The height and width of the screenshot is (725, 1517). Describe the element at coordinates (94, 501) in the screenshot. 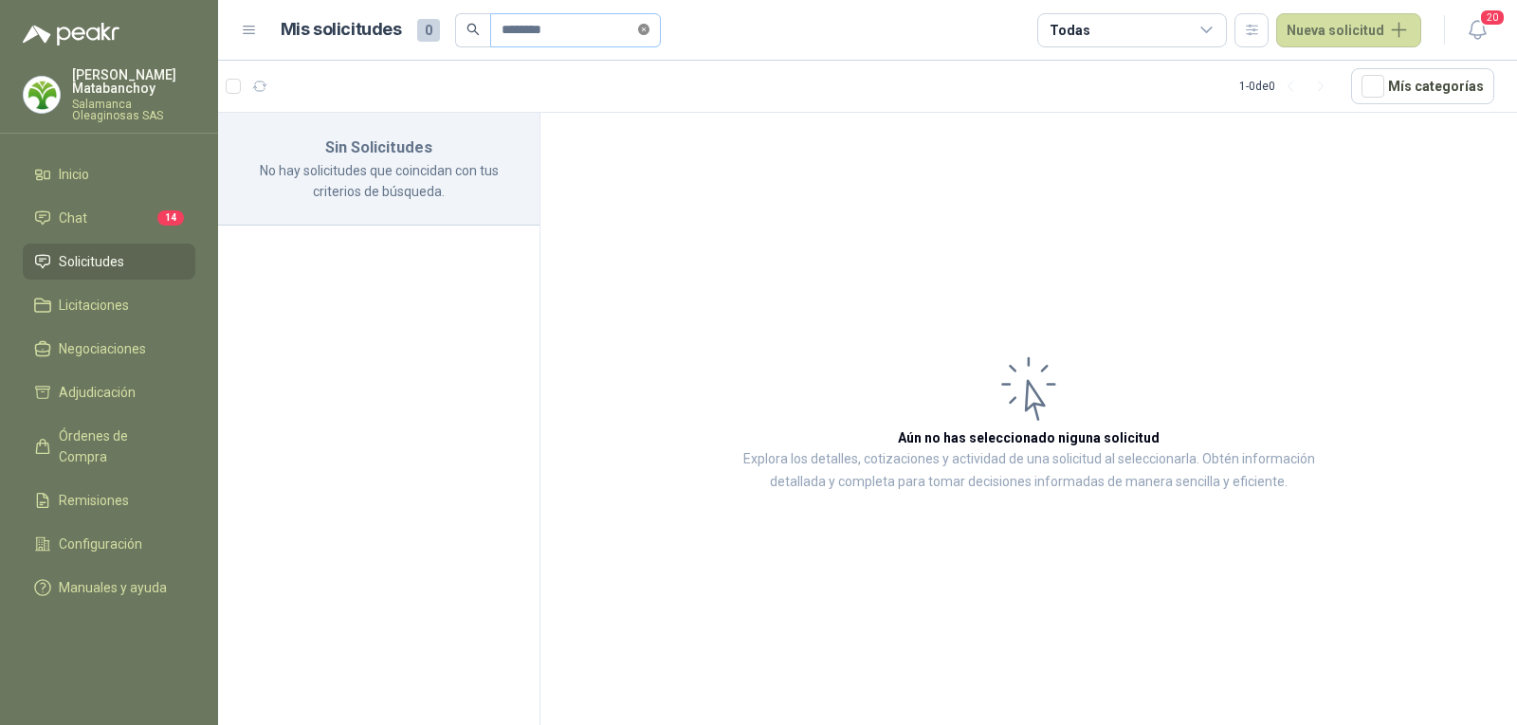

I see `span: Remisiones` at that location.